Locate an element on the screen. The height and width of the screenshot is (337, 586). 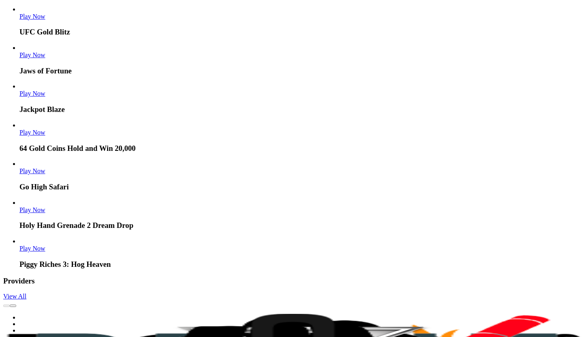
h3: UFC Gold Blitz is located at coordinates (301, 32).